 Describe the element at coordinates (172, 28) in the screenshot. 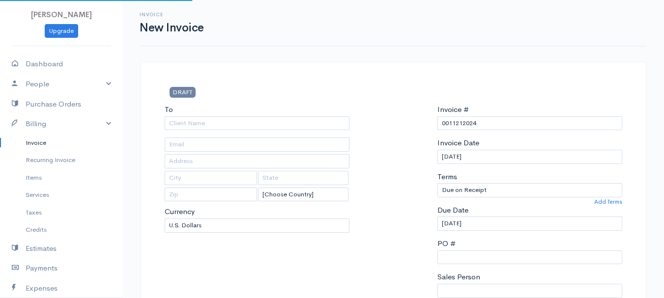

I see `h1: New Invoice` at that location.